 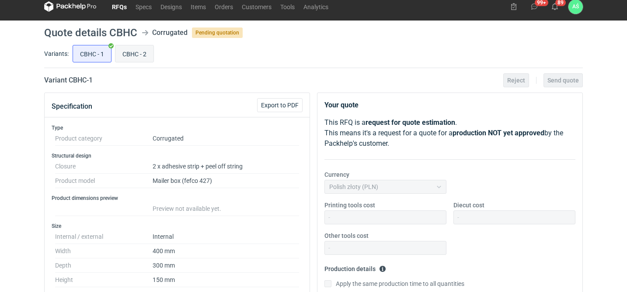 What do you see at coordinates (563, 80) in the screenshot?
I see `button: Send quote` at bounding box center [563, 80].